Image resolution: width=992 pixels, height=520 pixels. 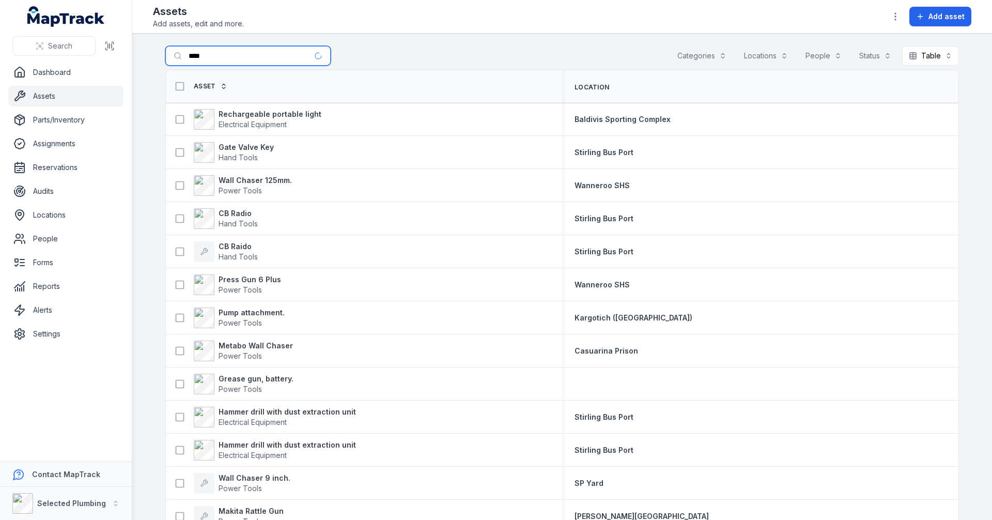 What do you see at coordinates (252, 313) in the screenshot?
I see `strong: Pump attachment.` at bounding box center [252, 313].